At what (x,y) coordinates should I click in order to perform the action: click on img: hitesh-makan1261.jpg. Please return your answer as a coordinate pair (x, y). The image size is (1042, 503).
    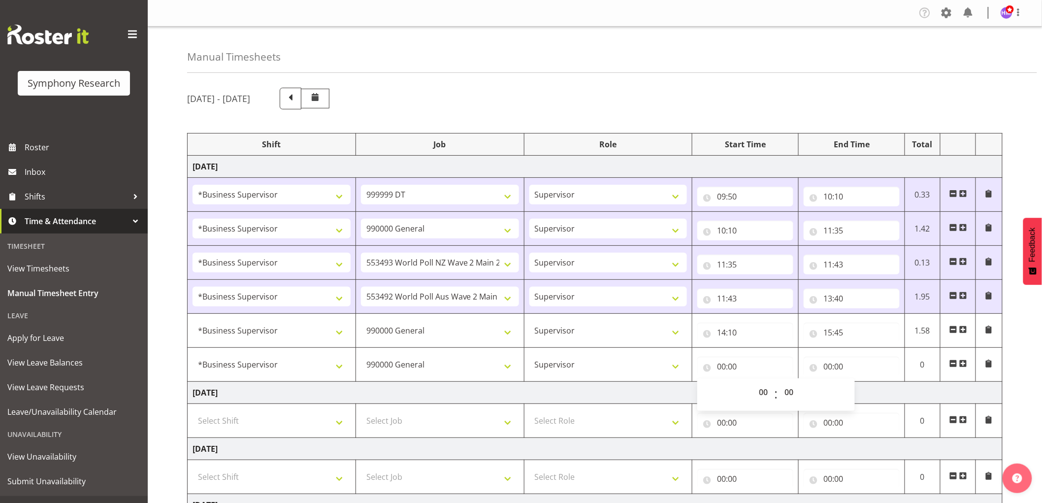
    Looking at the image, I should click on (1007, 13).